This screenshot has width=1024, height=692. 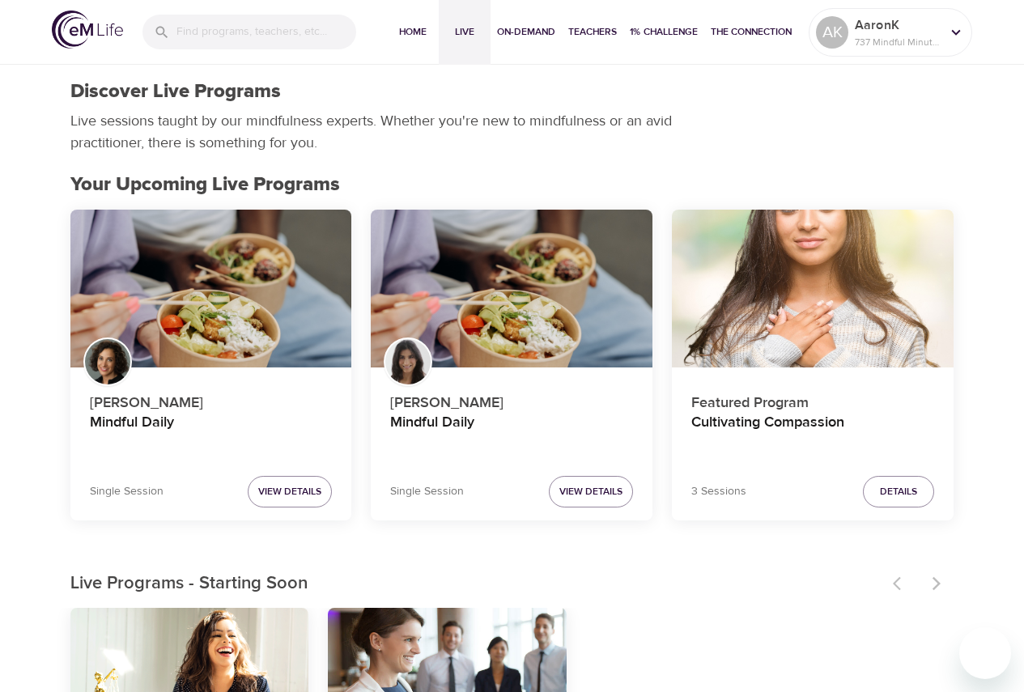 What do you see at coordinates (664, 32) in the screenshot?
I see `span: 1% Challenge` at bounding box center [664, 32].